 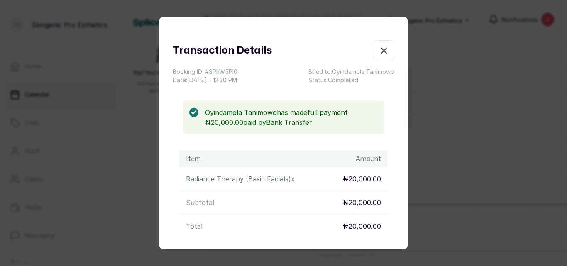 I want to click on p: Billed to: Oyindamola Tanimowo, so click(x=351, y=72).